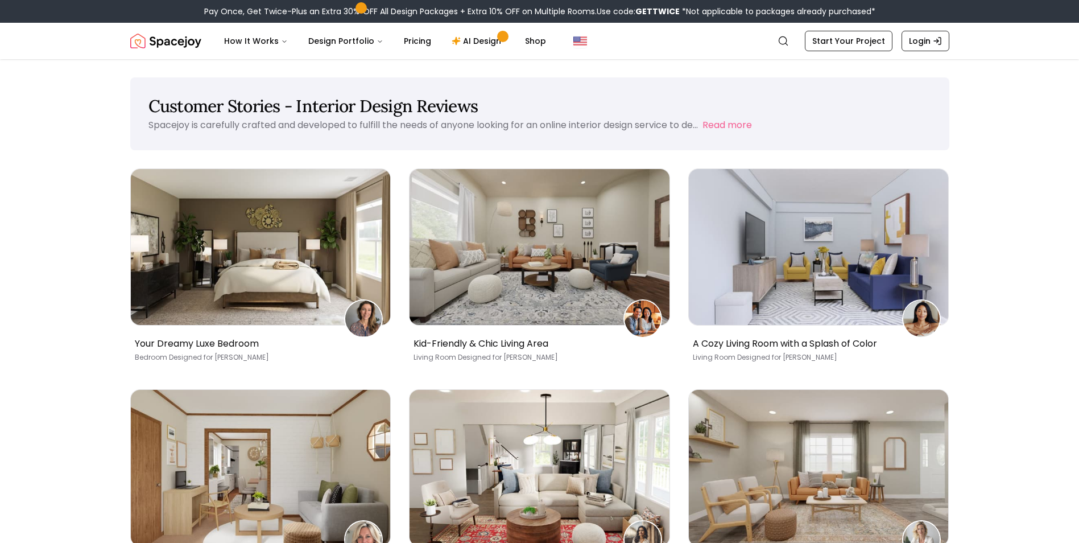  I want to click on b: GETTWICE, so click(657, 11).